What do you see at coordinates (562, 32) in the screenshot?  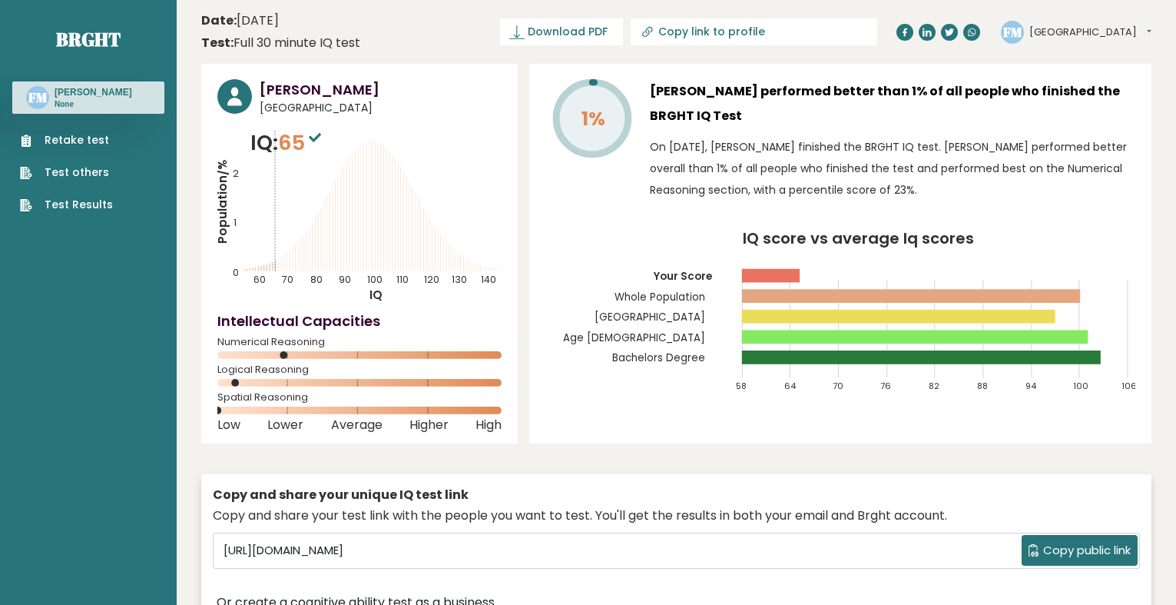 I see `a: Download PDF` at bounding box center [562, 32].